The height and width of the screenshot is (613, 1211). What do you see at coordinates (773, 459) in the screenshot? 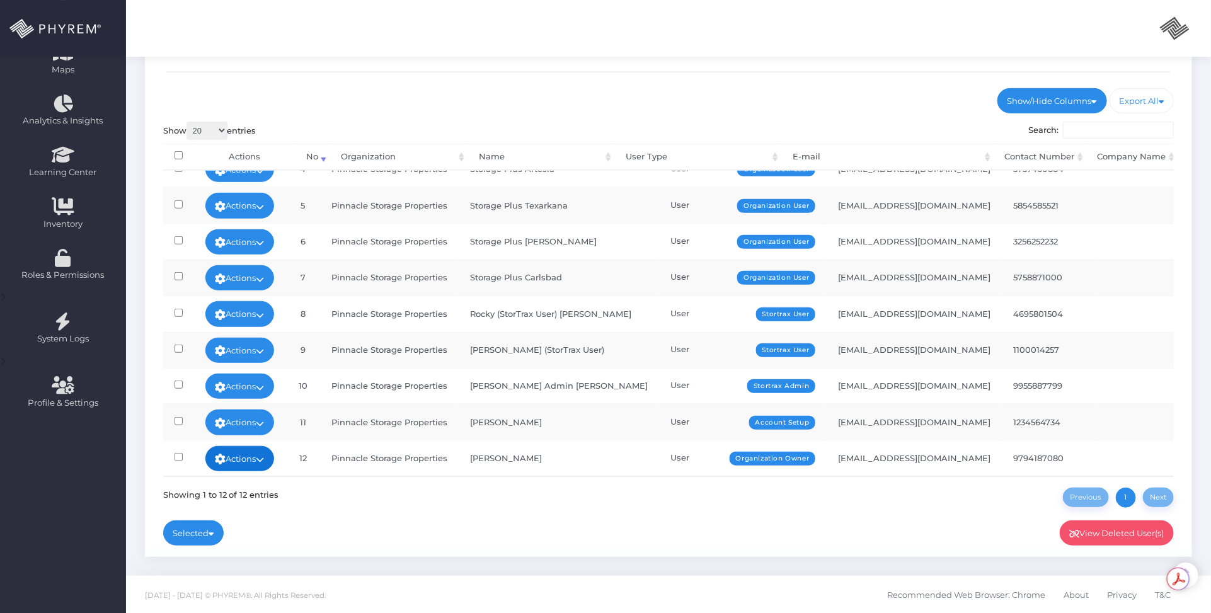
I see `span: Organization Owner` at bounding box center [773, 459].